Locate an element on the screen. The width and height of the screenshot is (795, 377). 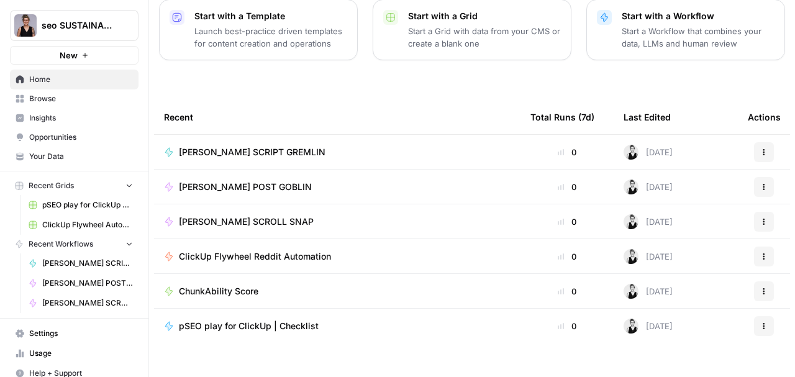
button: Recent Workflows is located at coordinates (74, 244).